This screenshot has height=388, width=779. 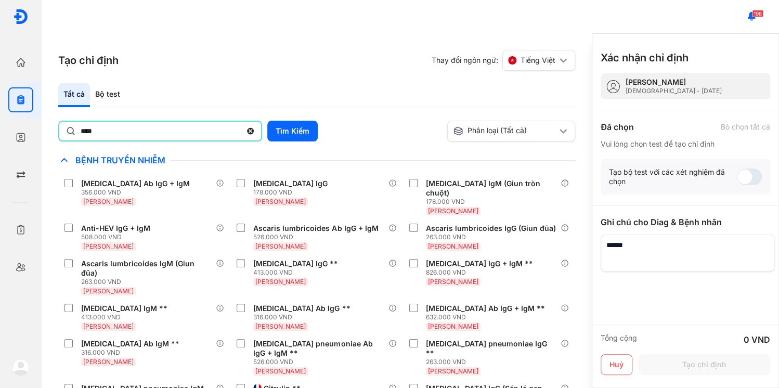 I want to click on div: Vui lòng chọn test để tạo chỉ định, so click(x=686, y=144).